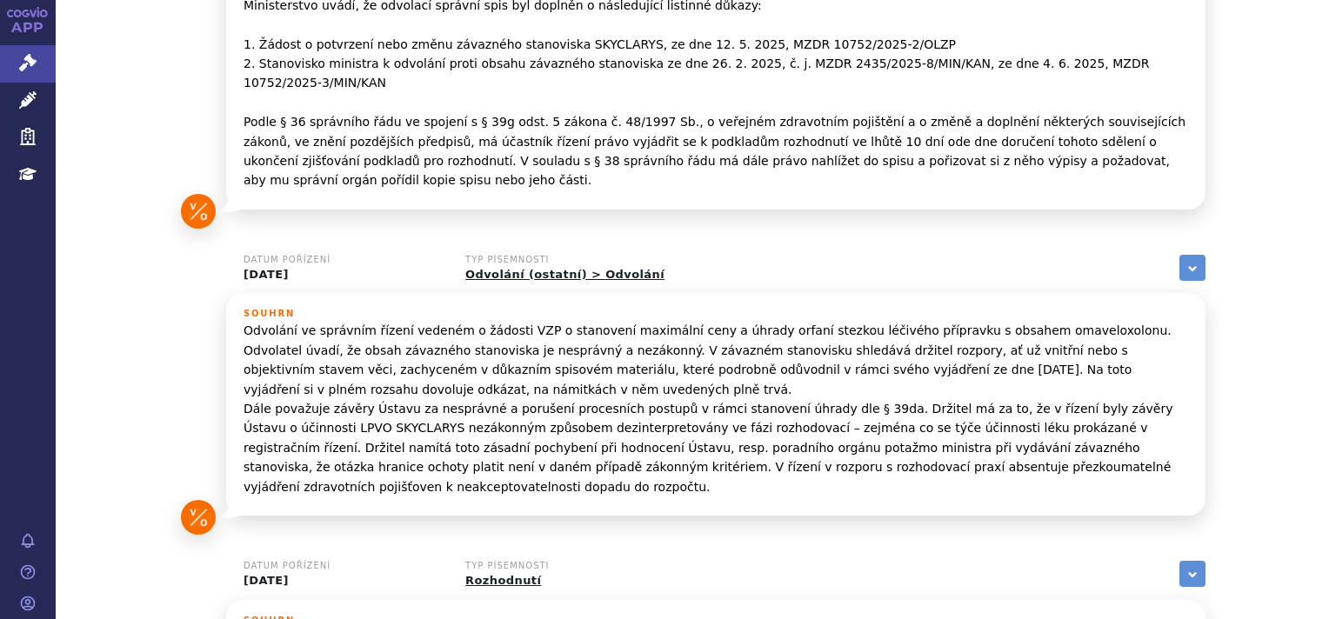 The image size is (1329, 619). What do you see at coordinates (716, 409) in the screenshot?
I see `p: Odvolání ve správním řízení vedeném o žádosti VZP o stanovení maximální ceny a úhrady orfaní stez...` at bounding box center [716, 409].